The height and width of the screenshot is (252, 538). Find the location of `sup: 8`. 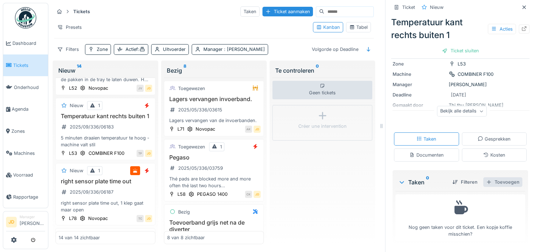

sup: 8 is located at coordinates (185, 70).